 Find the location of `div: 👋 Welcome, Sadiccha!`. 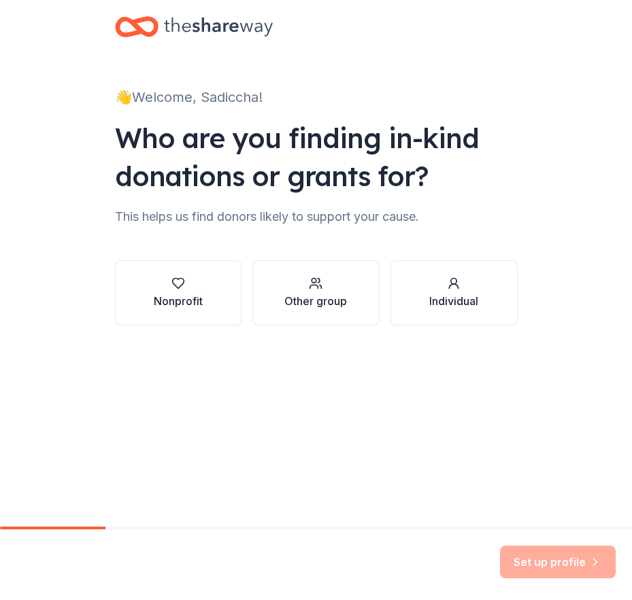

div: 👋 Welcome, Sadiccha! is located at coordinates (316, 97).